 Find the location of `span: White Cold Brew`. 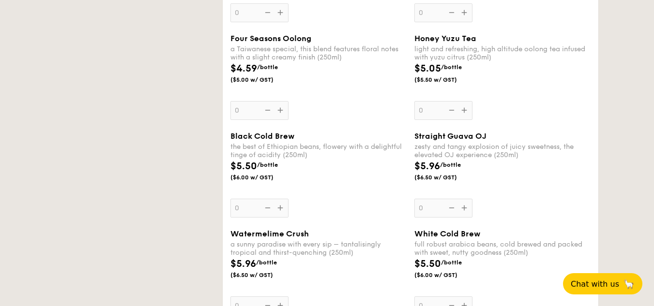

span: White Cold Brew is located at coordinates (447, 234).